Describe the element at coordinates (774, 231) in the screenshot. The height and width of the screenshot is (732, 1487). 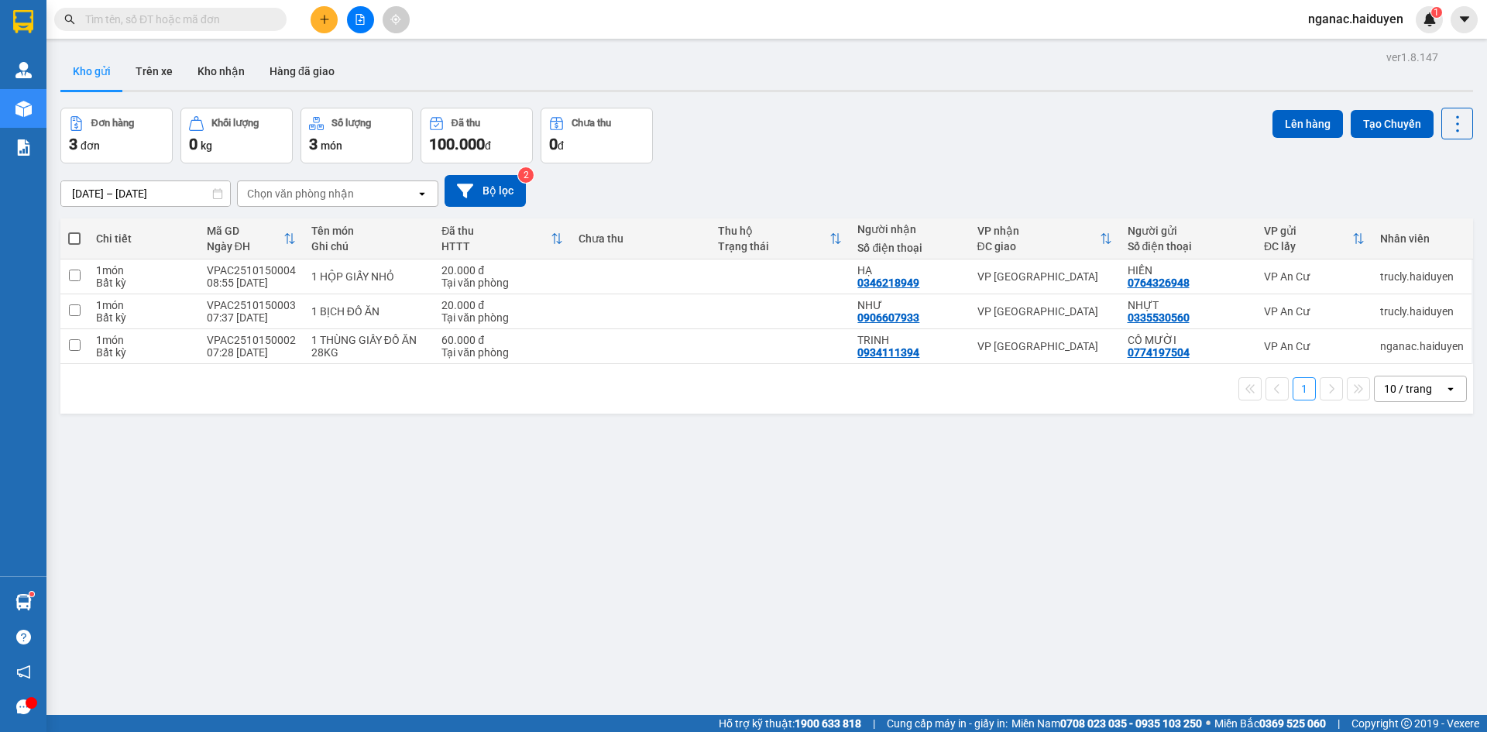
I see `div: Thu hộ` at that location.